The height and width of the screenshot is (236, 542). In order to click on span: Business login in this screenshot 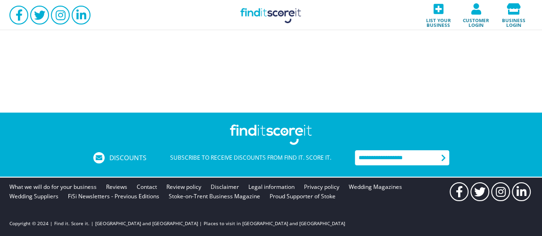, I will do `click(513, 21)`.